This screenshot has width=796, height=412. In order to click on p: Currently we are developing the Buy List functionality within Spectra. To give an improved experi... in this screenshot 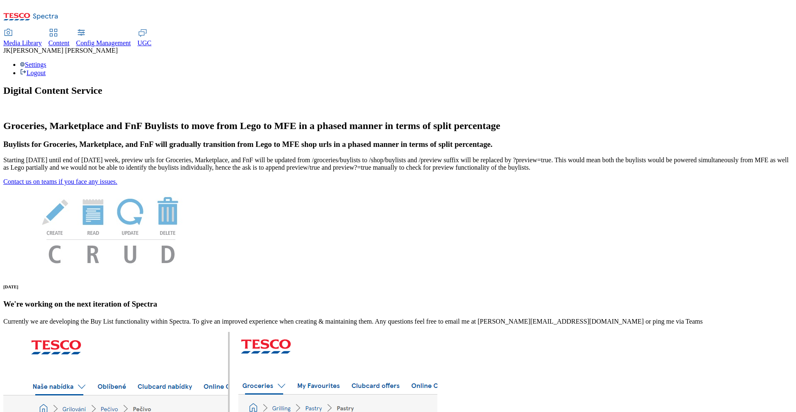, I will do `click(398, 321)`.